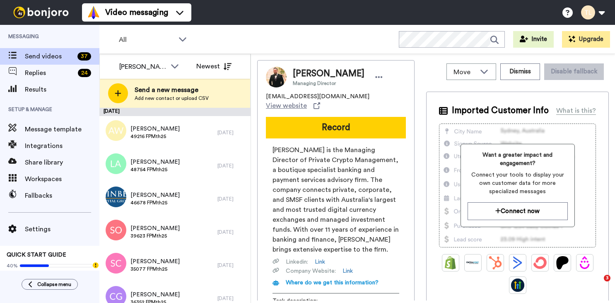 The image size is (615, 303). What do you see at coordinates (155, 136) in the screenshot?
I see `span: 49216 FPMth25` at bounding box center [155, 136].